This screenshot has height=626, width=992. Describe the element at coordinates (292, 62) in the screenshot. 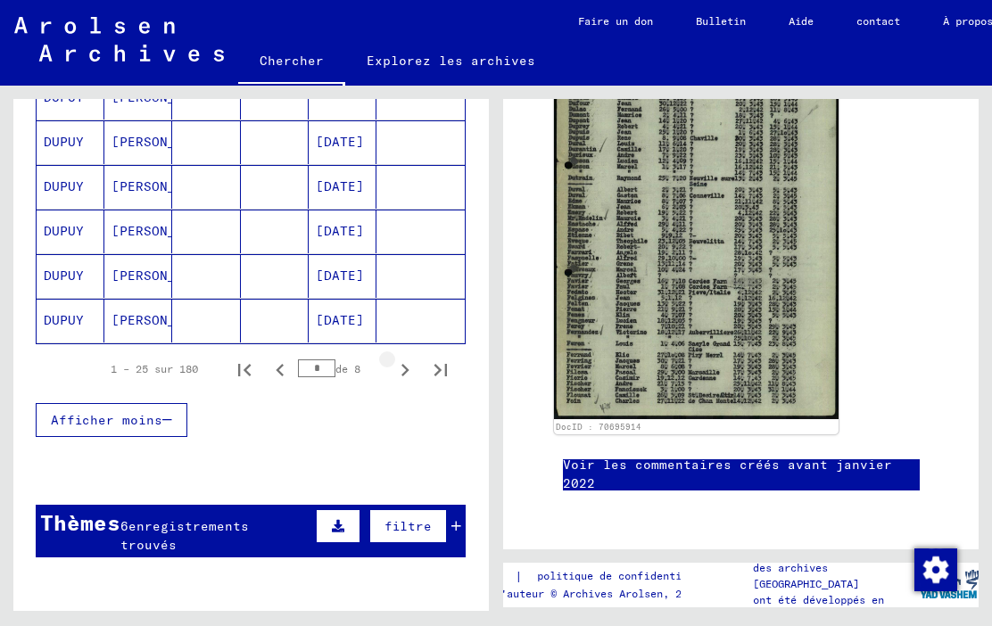

I see `a: Chercher` at that location.